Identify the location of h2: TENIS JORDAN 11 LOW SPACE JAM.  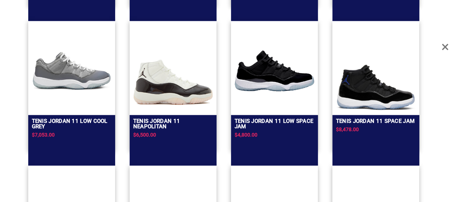
(274, 124).